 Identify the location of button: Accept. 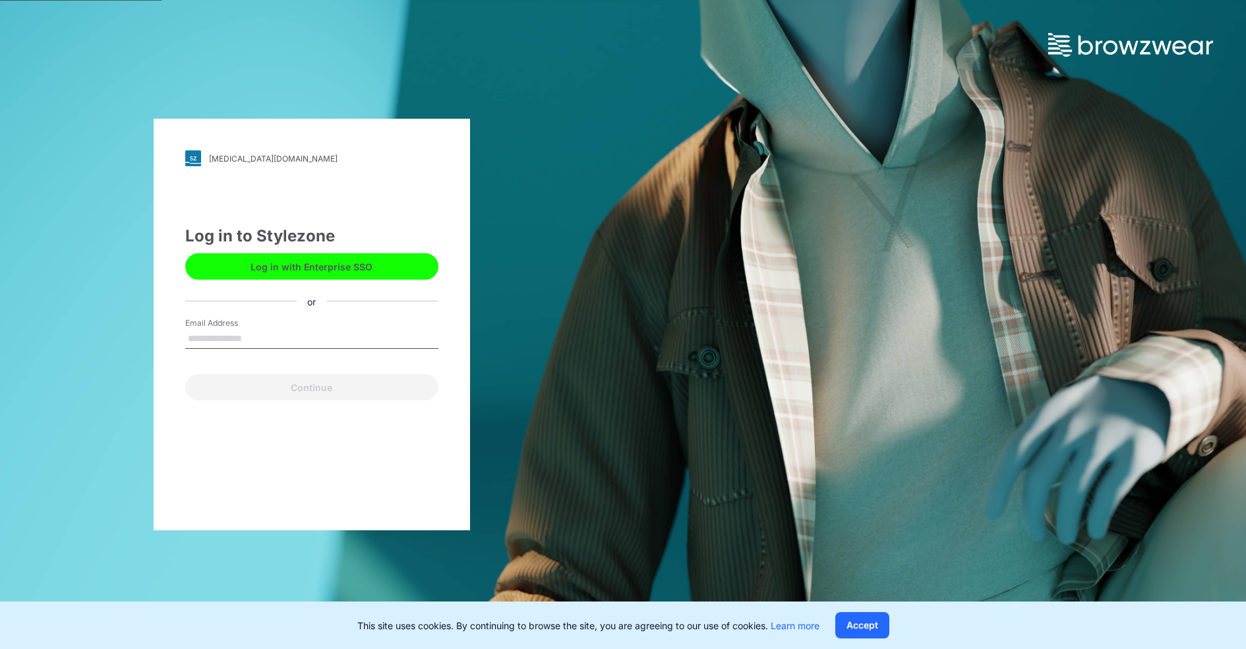
(862, 625).